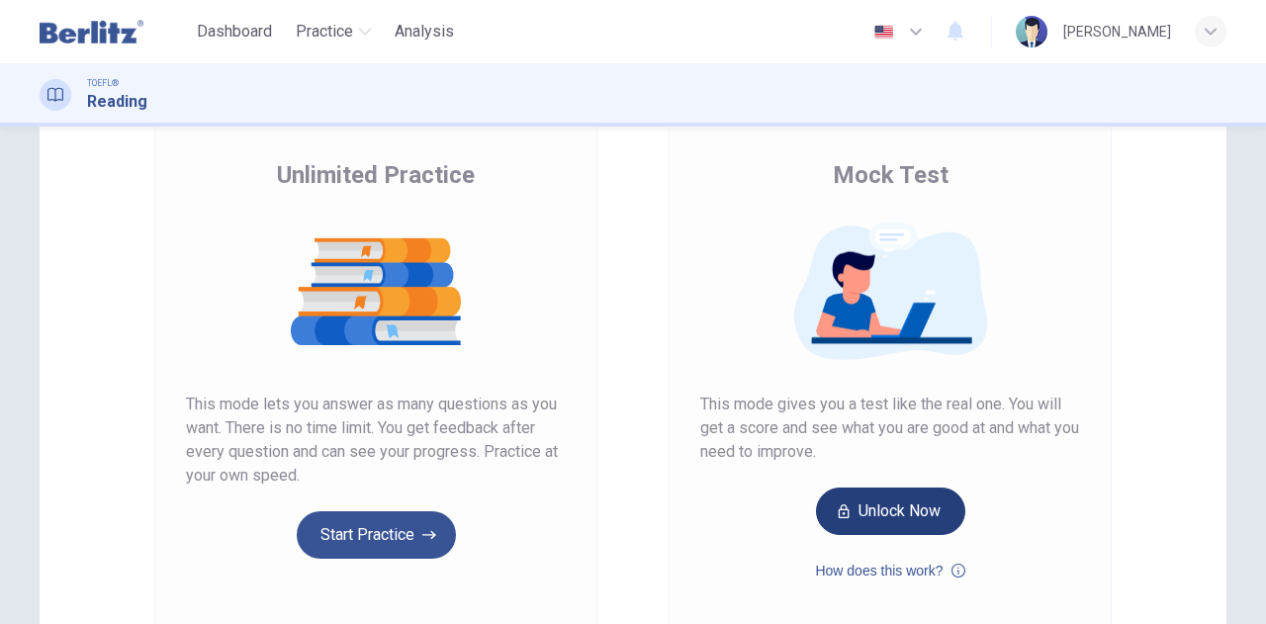 The width and height of the screenshot is (1266, 624). I want to click on button: Practice, so click(333, 32).